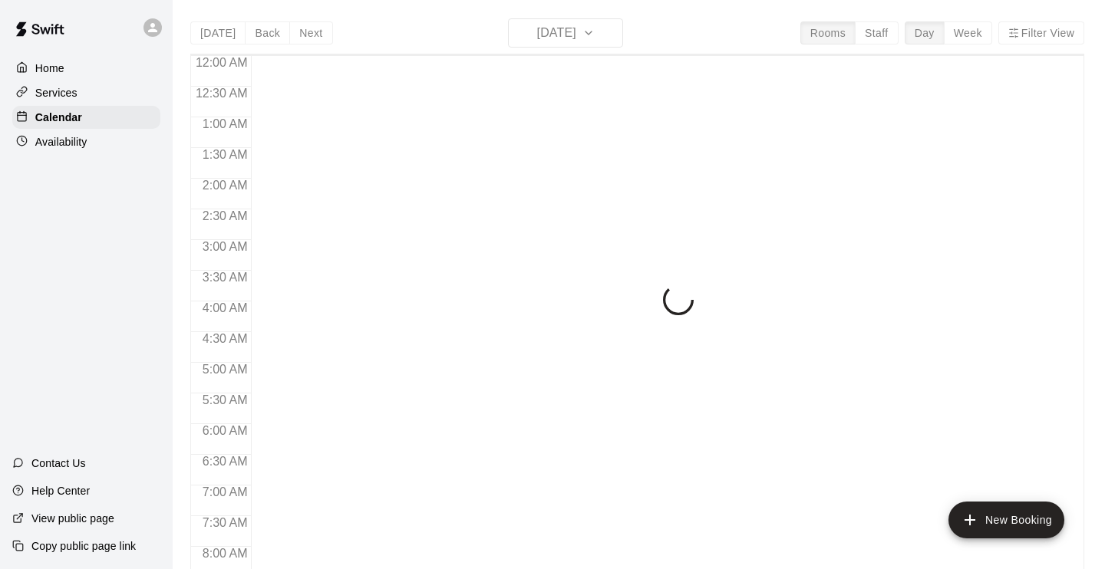  What do you see at coordinates (225, 124) in the screenshot?
I see `span: 1:00 AM` at bounding box center [225, 124].